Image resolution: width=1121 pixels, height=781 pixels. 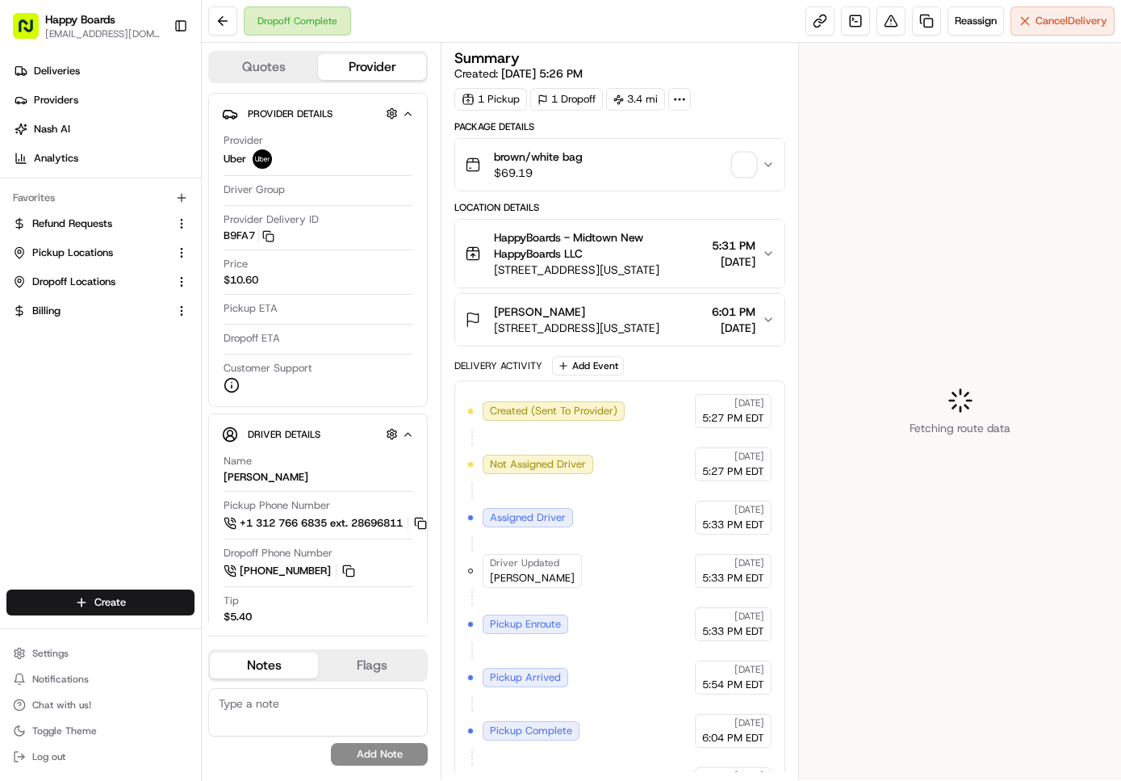 What do you see at coordinates (264, 665) in the screenshot?
I see `button: Notes` at bounding box center [264, 665].